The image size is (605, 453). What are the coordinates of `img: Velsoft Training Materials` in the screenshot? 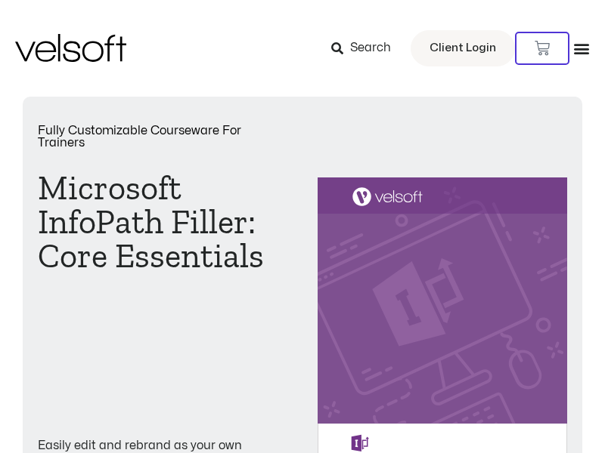 It's located at (70, 48).